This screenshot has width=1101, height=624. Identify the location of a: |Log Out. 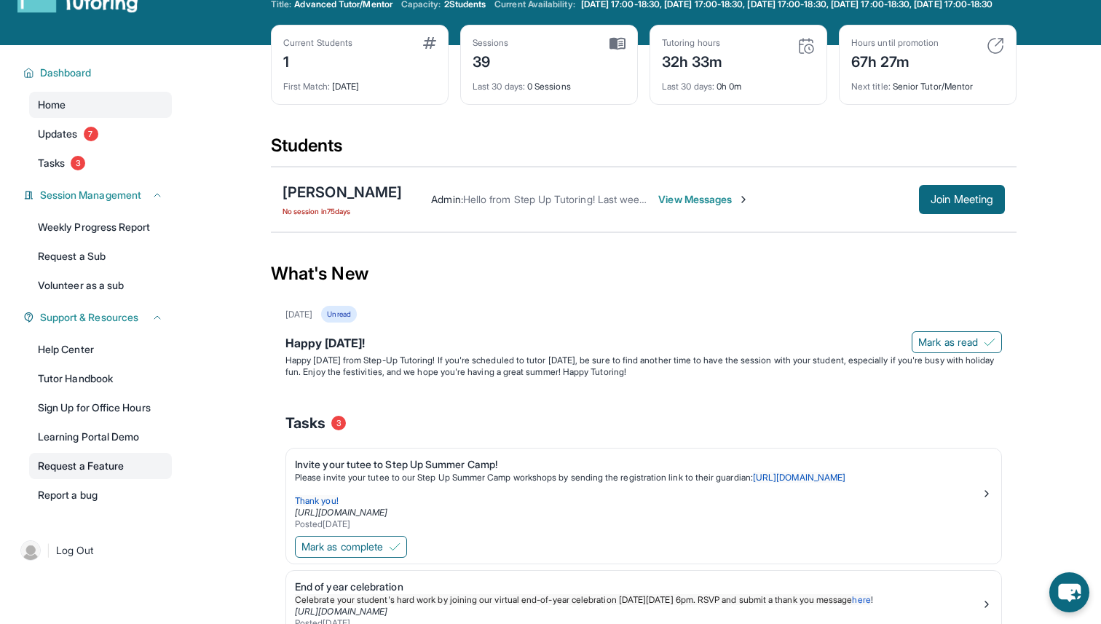
(93, 551).